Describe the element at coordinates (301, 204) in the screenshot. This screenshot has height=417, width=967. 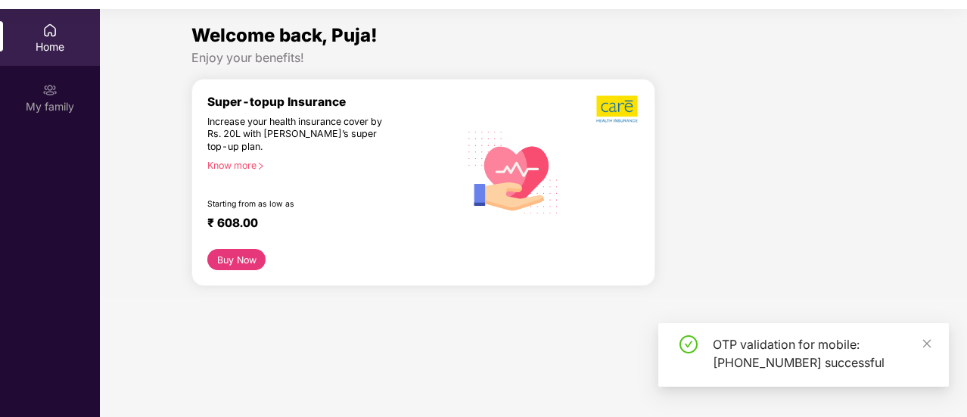
I see `div: Starting from as low as` at that location.